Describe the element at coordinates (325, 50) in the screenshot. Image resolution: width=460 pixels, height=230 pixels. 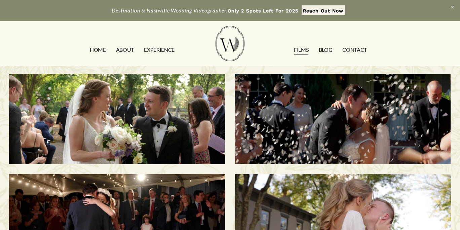
I see `a: Blog` at that location.